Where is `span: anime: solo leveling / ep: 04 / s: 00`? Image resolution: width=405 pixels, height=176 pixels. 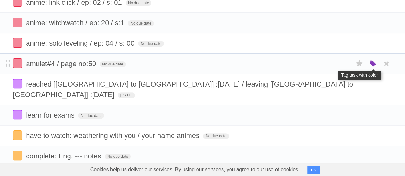 span: anime: solo leveling / ep: 04 / s: 00 is located at coordinates (81, 43).